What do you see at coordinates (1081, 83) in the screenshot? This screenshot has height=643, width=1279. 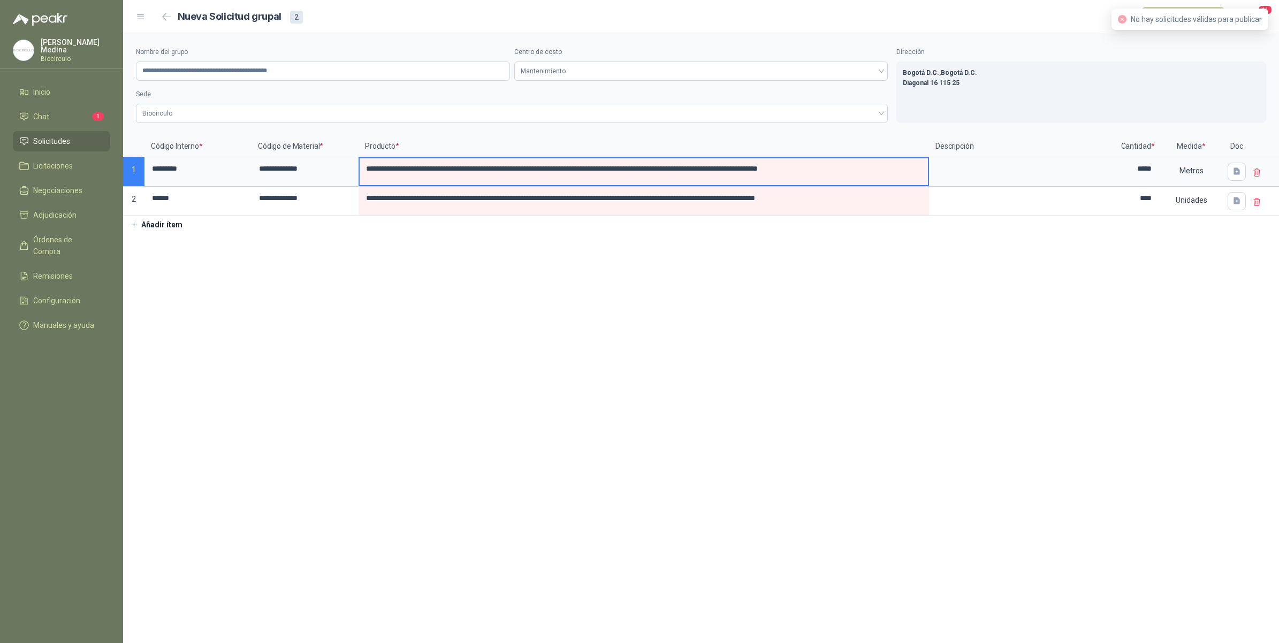 I see `p: Diagonal 16 115 25` at bounding box center [1081, 83].